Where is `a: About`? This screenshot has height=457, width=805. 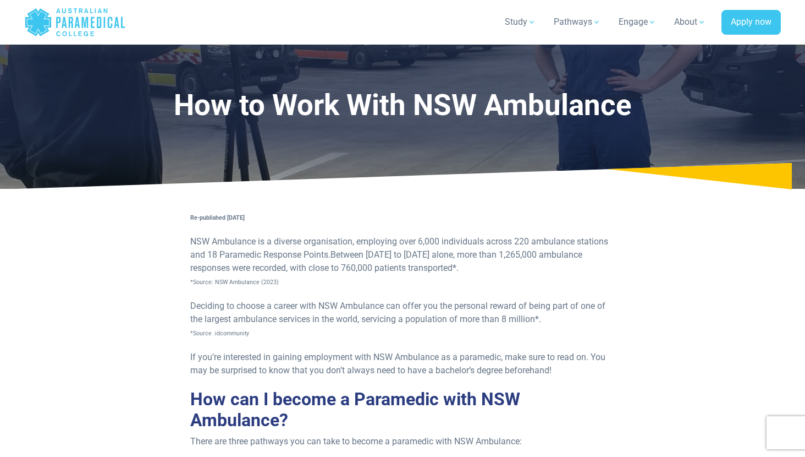
a: About is located at coordinates (690, 22).